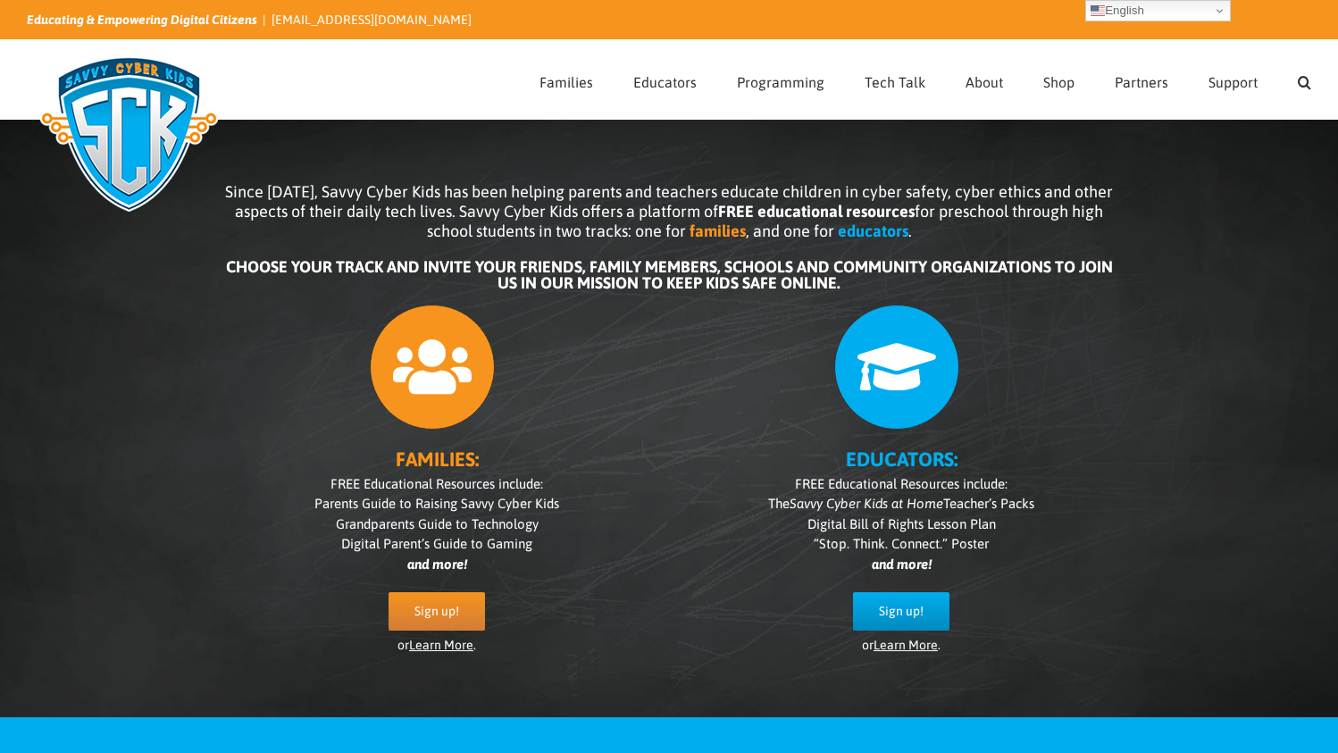  Describe the element at coordinates (901, 503) in the screenshot. I see `span: The Teacher’s Packs` at that location.